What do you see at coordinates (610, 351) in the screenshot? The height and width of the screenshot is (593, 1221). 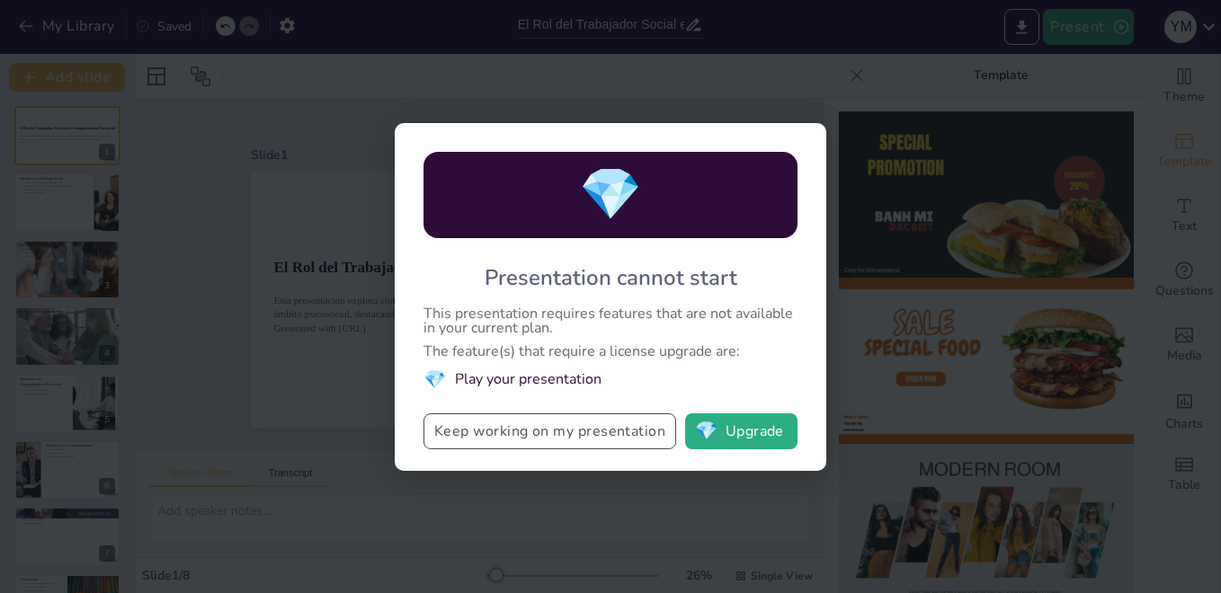 I see `div: The feature(s) that require a license upgrade are:` at bounding box center [610, 351].